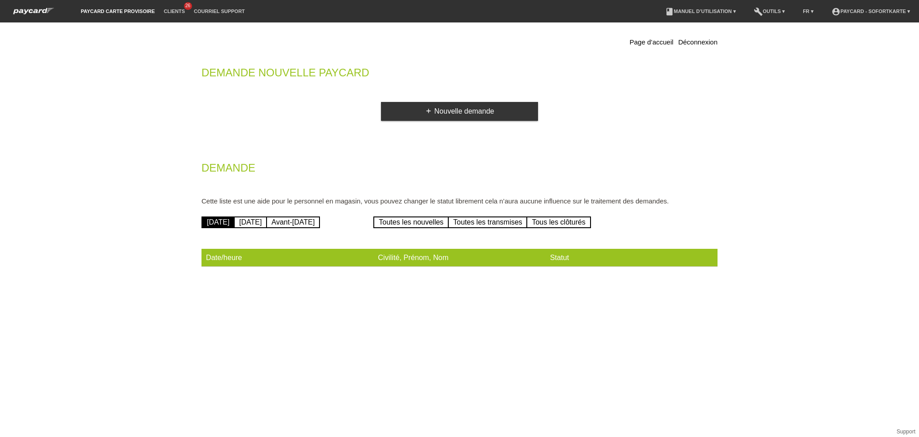 The image size is (919, 437). What do you see at coordinates (411, 222) in the screenshot?
I see `a: Toutes les nouvelles` at bounding box center [411, 222].